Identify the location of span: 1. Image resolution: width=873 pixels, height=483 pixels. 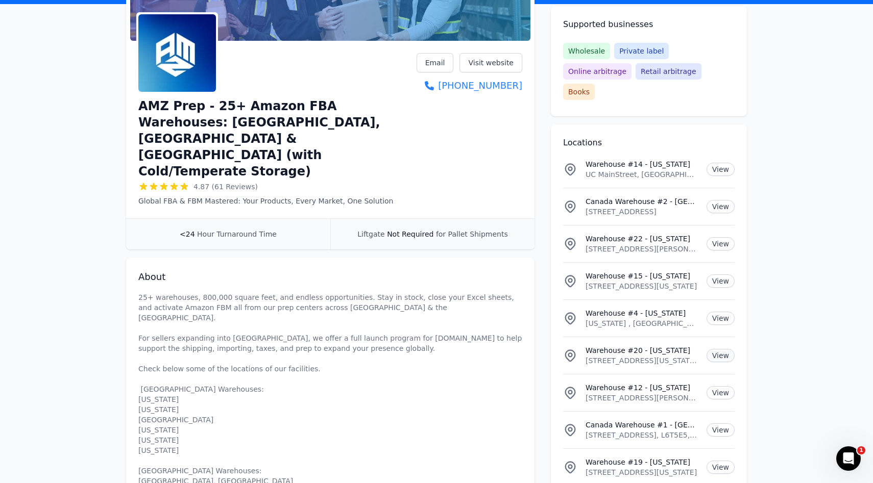
(861, 451).